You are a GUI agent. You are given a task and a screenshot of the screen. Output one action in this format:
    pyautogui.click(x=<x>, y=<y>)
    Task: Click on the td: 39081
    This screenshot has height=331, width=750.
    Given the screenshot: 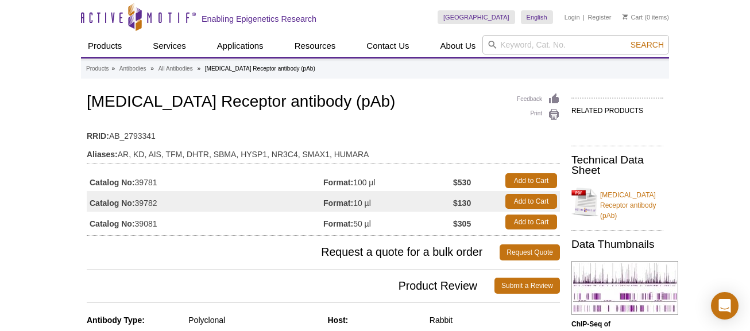 What is the action you would take?
    pyautogui.click(x=205, y=222)
    